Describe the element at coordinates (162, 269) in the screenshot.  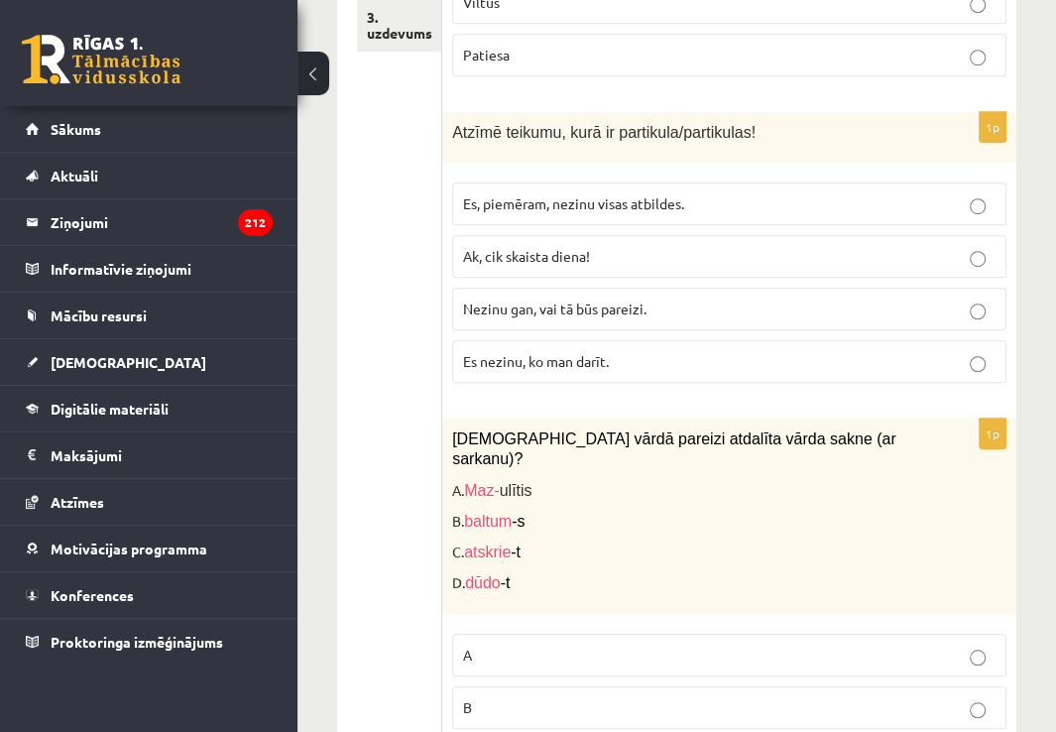
I see `legend: Informatīvie ziņojumi` at that location.